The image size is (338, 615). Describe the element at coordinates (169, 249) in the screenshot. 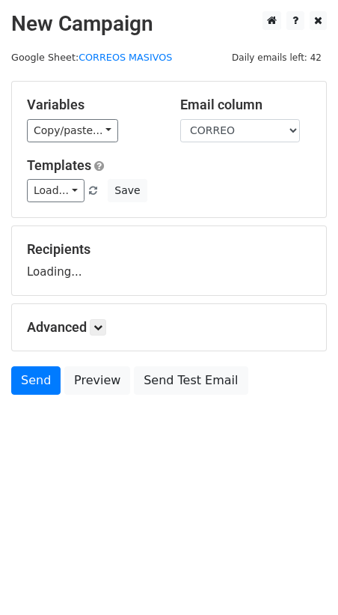

I see `h5: Recipients` at that location.